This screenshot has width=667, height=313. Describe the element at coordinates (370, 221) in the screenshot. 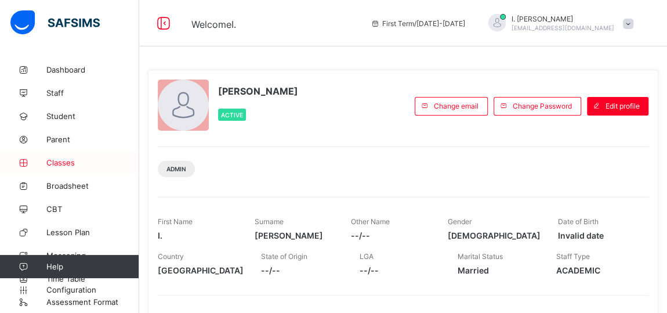

I see `span: Other Name` at that location.